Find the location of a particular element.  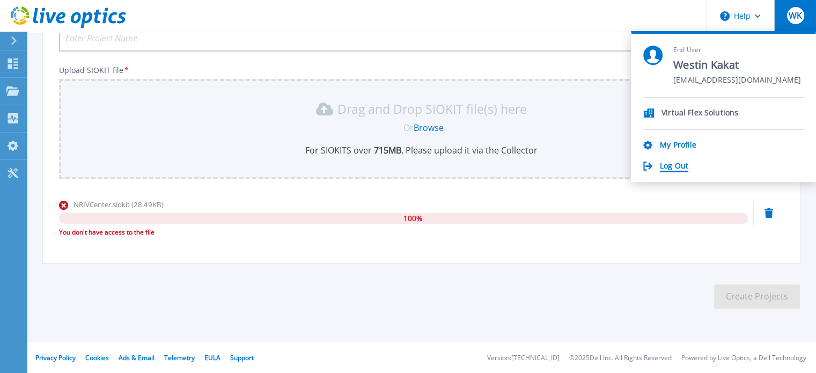

p: For SIOKITS over , Please upload it via the Collector is located at coordinates (421, 150).